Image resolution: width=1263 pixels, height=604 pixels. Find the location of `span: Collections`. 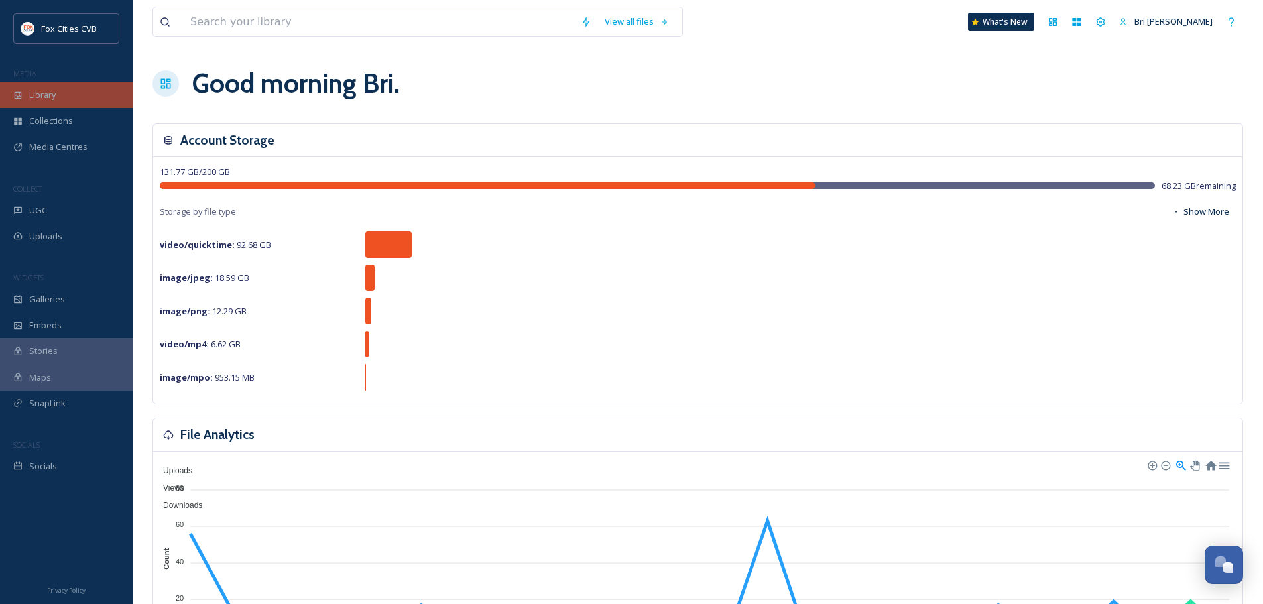

span: Collections is located at coordinates (51, 121).